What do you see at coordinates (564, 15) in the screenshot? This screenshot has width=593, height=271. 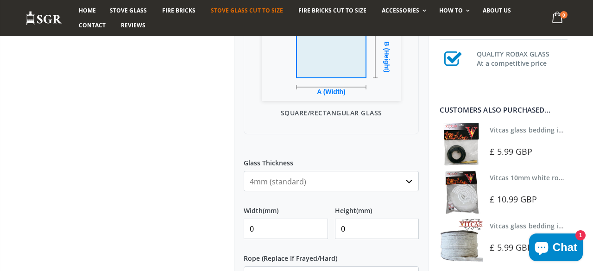 I see `span: 0` at bounding box center [564, 15].